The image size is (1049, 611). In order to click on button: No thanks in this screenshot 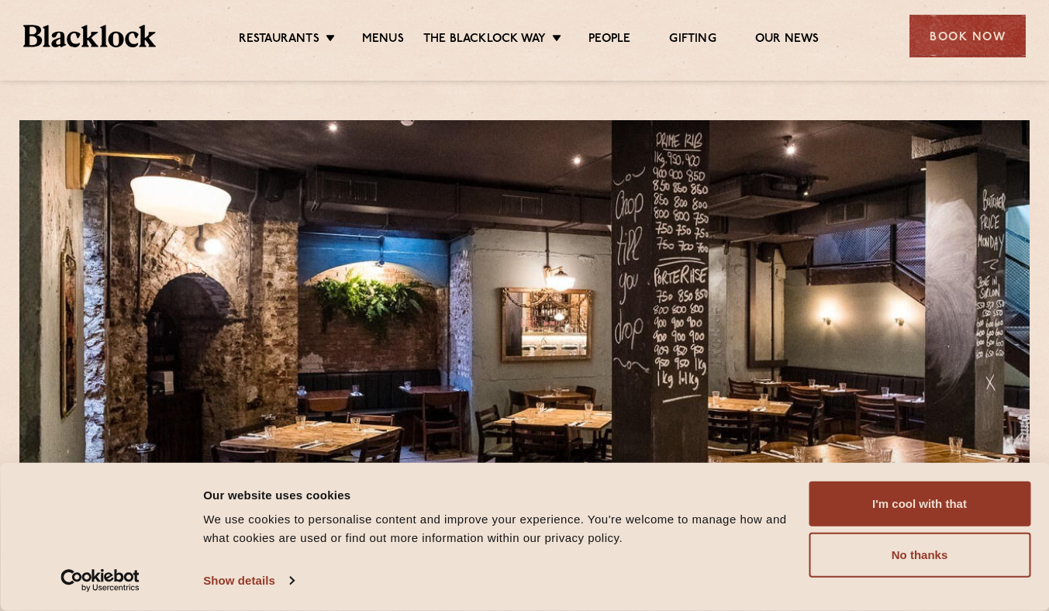, I will do `click(920, 555)`.